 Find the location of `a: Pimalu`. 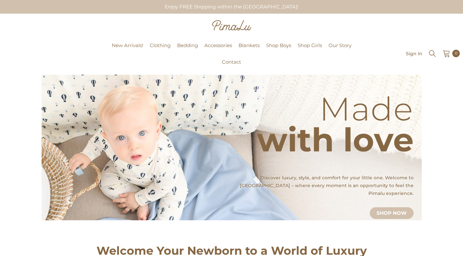

a: Pimalu is located at coordinates (13, 54).